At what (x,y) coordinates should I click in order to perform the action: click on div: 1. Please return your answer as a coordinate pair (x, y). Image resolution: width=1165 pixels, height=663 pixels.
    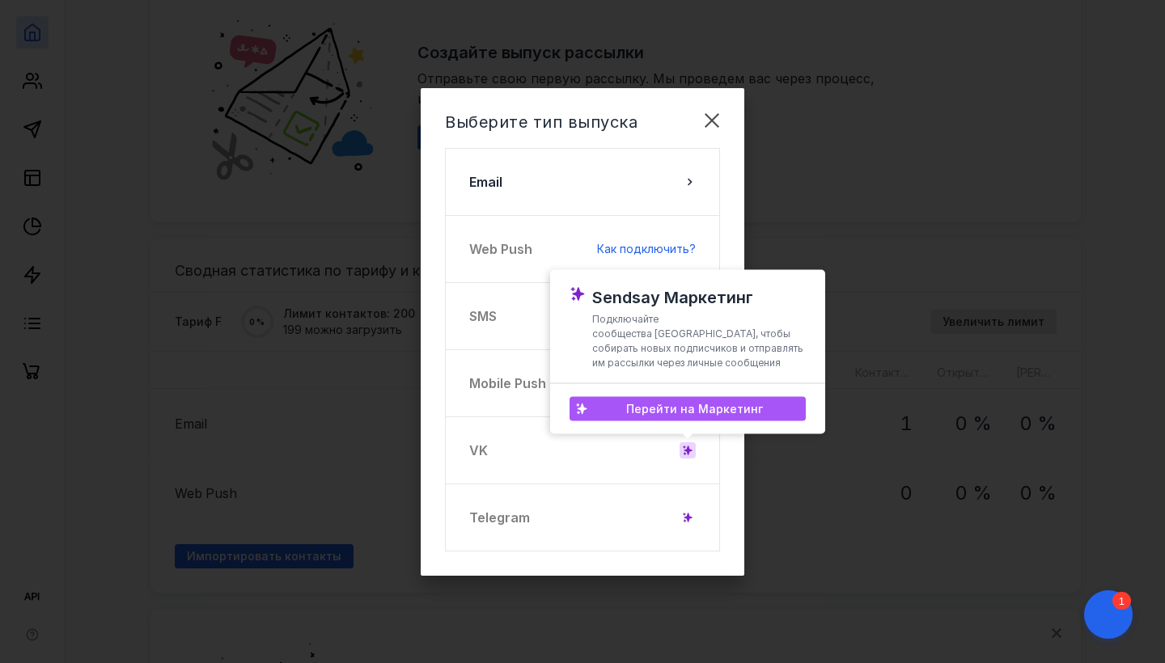
    Looking at the image, I should click on (45, 19).